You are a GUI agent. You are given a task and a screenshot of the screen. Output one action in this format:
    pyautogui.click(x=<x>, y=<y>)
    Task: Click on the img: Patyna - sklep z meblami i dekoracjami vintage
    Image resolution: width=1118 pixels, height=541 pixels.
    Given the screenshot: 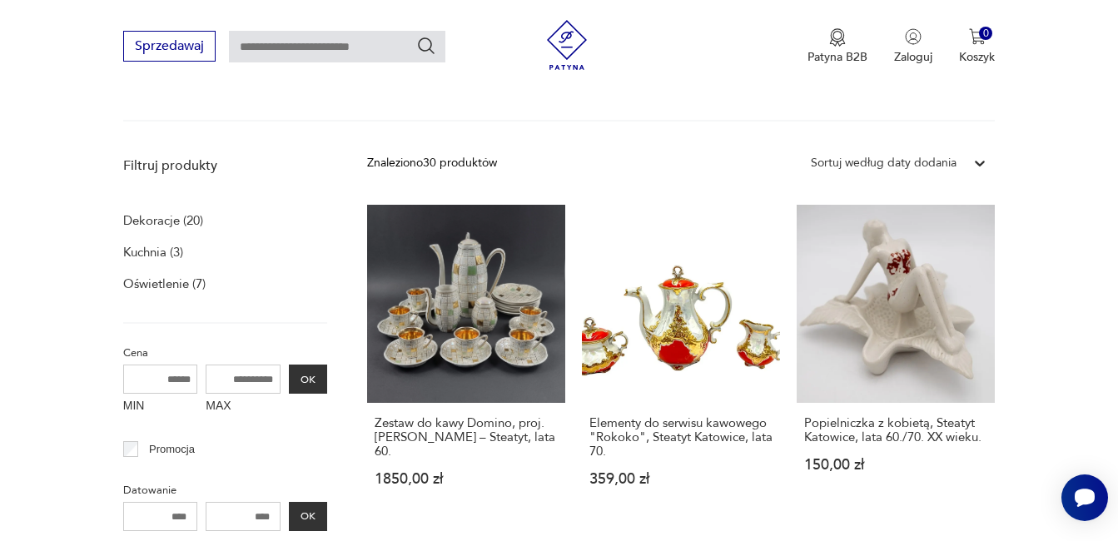 What is the action you would take?
    pyautogui.click(x=567, y=45)
    